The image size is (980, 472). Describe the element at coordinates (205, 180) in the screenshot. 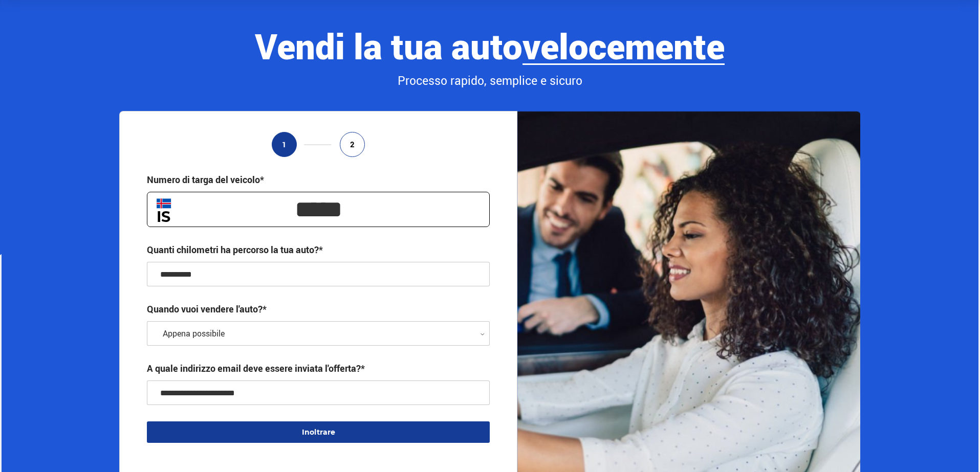

I see `font: Numero di targa del veicolo*` at that location.